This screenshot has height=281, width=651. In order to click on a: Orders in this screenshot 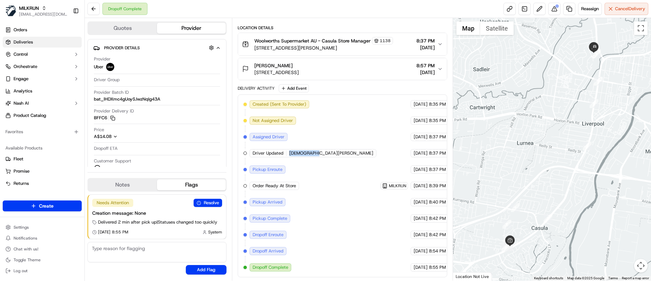, I will do `click(42, 30)`.